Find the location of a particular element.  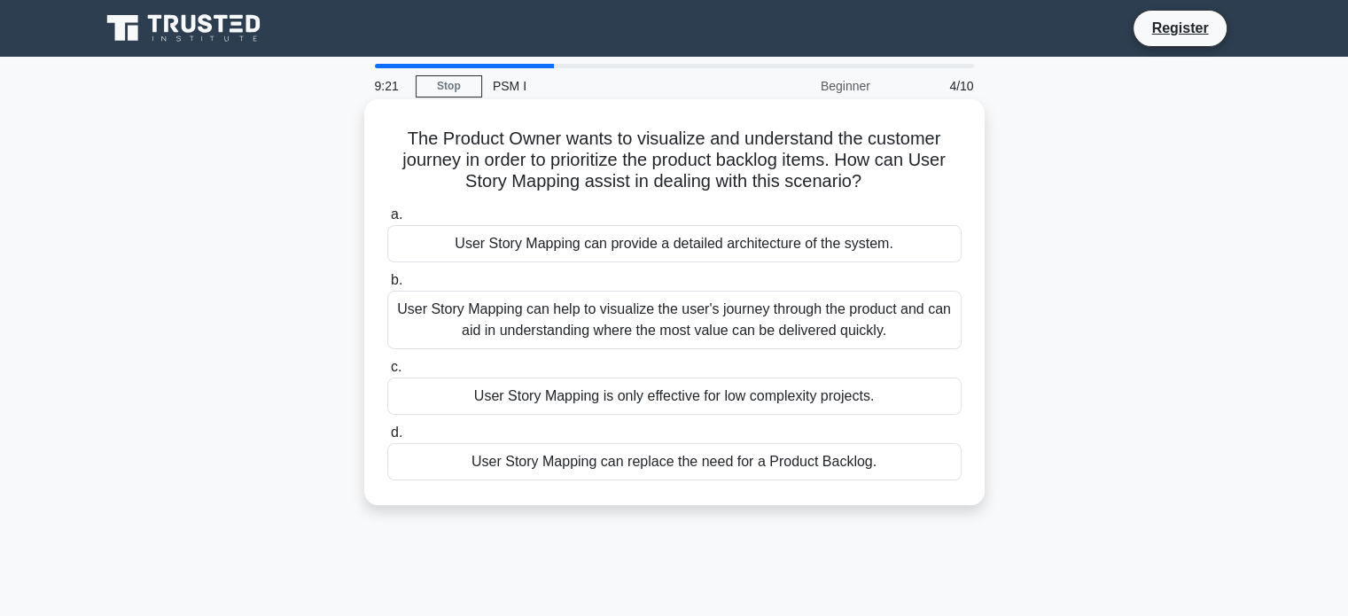

div: User Story Mapping can provide a detailed architecture of the system. is located at coordinates (675, 244).